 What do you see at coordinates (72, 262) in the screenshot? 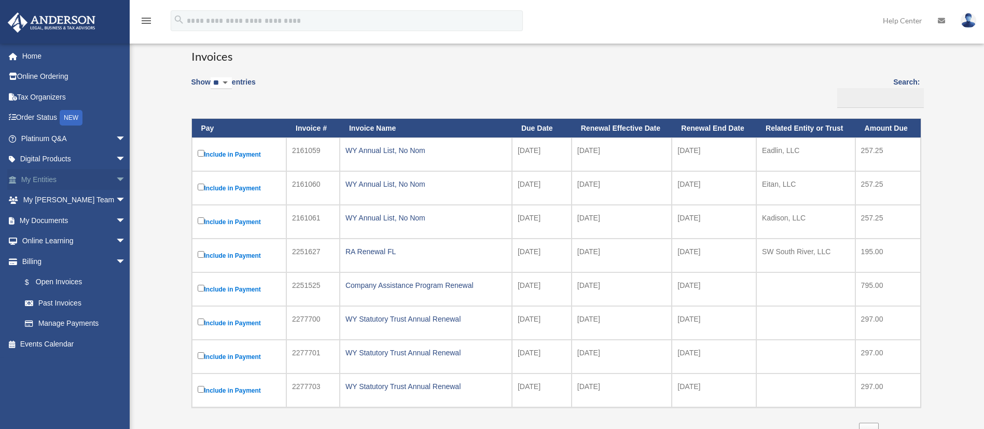
I see `a: Billingarrow_drop_down` at bounding box center [72, 262].